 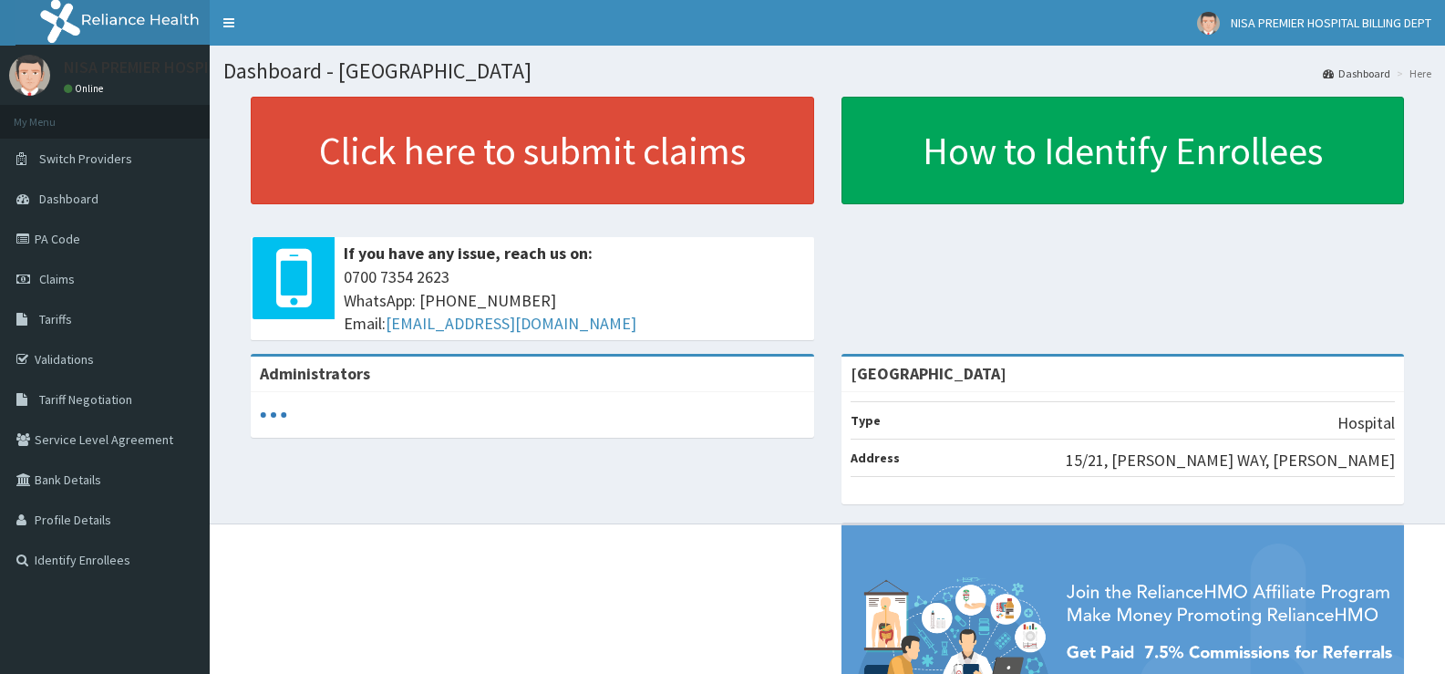 What do you see at coordinates (68, 199) in the screenshot?
I see `span: Dashboard` at bounding box center [68, 199].